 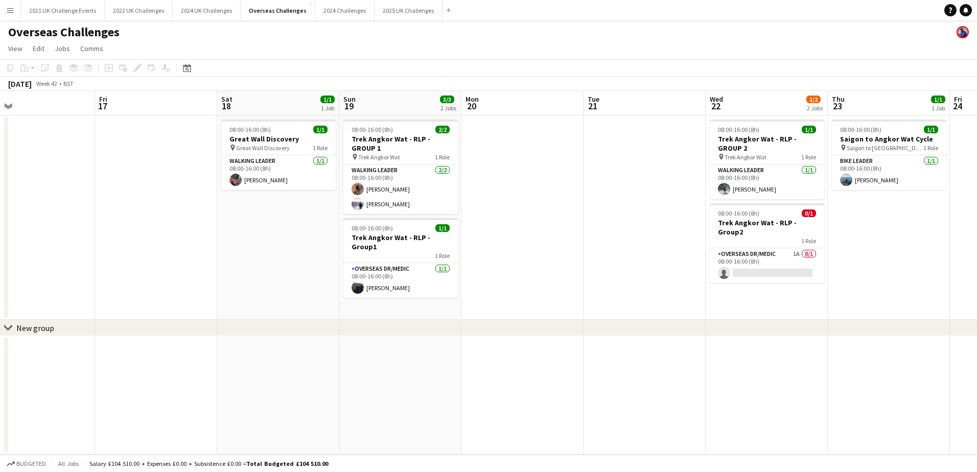 I want to click on button: 2024 UK Challenges, so click(x=206, y=10).